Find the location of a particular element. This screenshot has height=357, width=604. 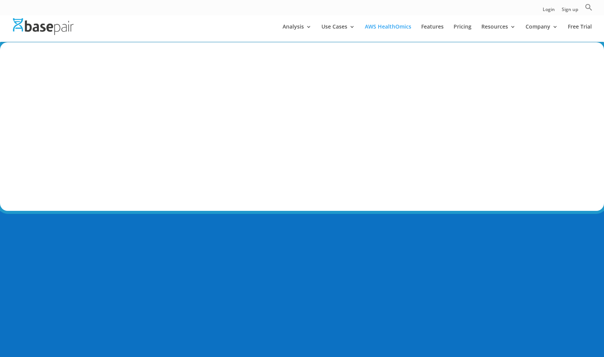

a: Analysis is located at coordinates (297, 33).